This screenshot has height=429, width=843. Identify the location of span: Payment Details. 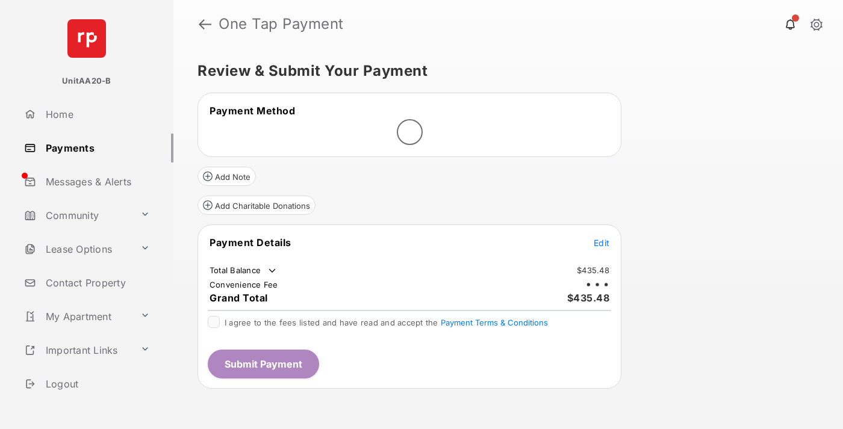
(250, 243).